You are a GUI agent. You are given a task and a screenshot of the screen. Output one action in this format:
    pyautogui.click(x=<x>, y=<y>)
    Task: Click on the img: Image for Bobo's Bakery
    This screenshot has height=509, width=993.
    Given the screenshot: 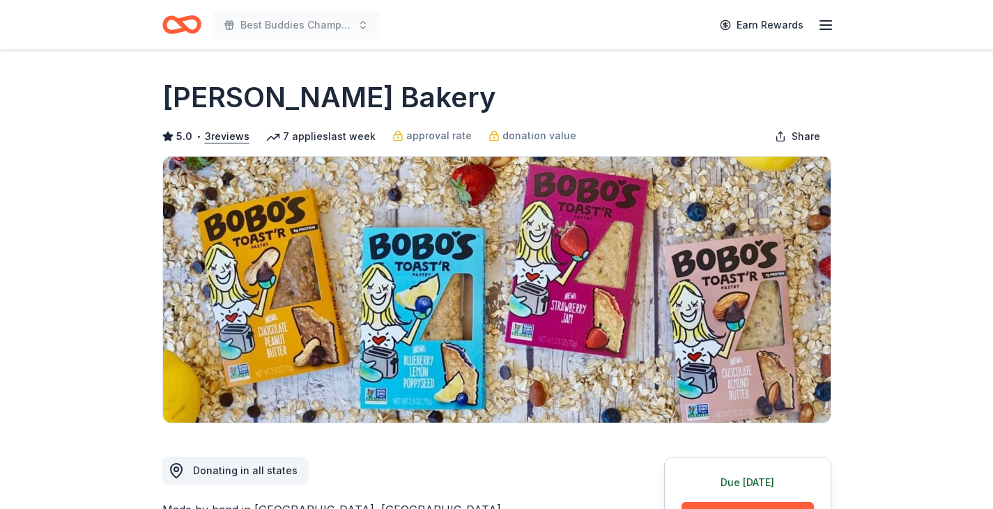 What is the action you would take?
    pyautogui.click(x=497, y=290)
    